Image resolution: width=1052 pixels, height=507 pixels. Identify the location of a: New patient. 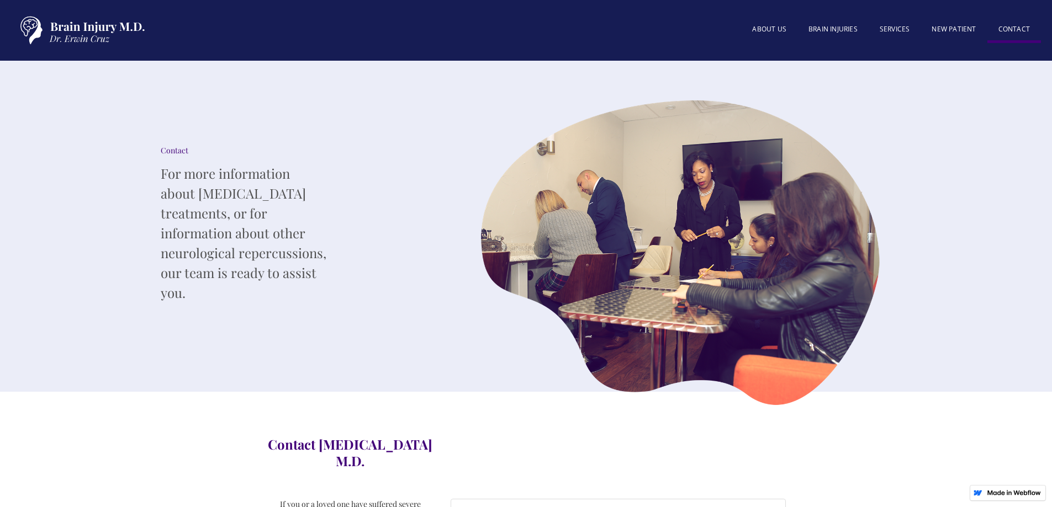
(953, 29).